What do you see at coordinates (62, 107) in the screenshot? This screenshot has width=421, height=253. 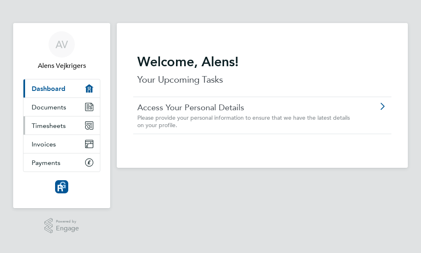 I see `a: Documents` at bounding box center [62, 107].